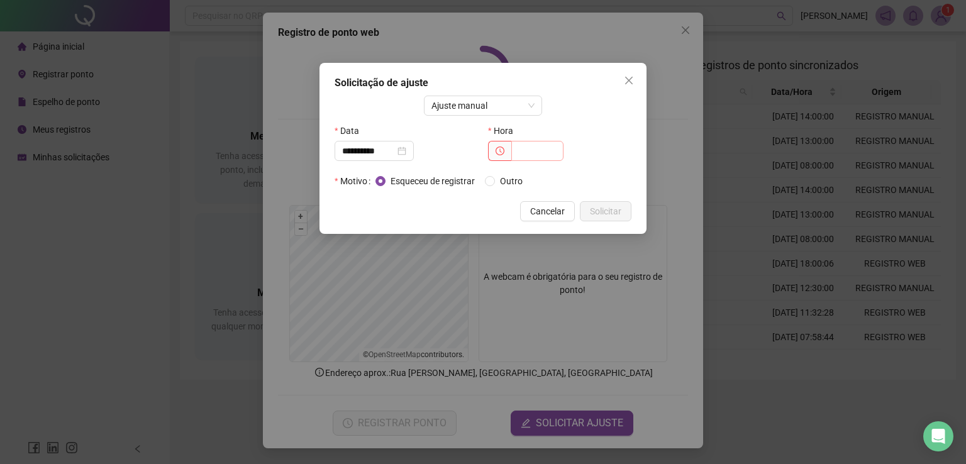 The height and width of the screenshot is (464, 966). Describe the element at coordinates (606, 211) in the screenshot. I see `button: Solicitar` at that location.